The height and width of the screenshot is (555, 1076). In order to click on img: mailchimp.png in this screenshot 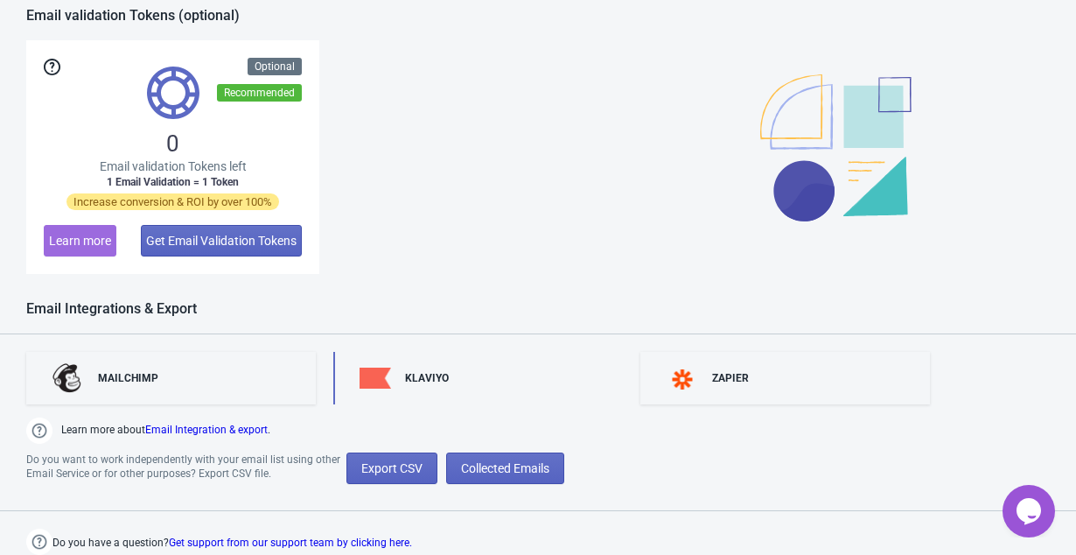, I will do `click(68, 378)`.